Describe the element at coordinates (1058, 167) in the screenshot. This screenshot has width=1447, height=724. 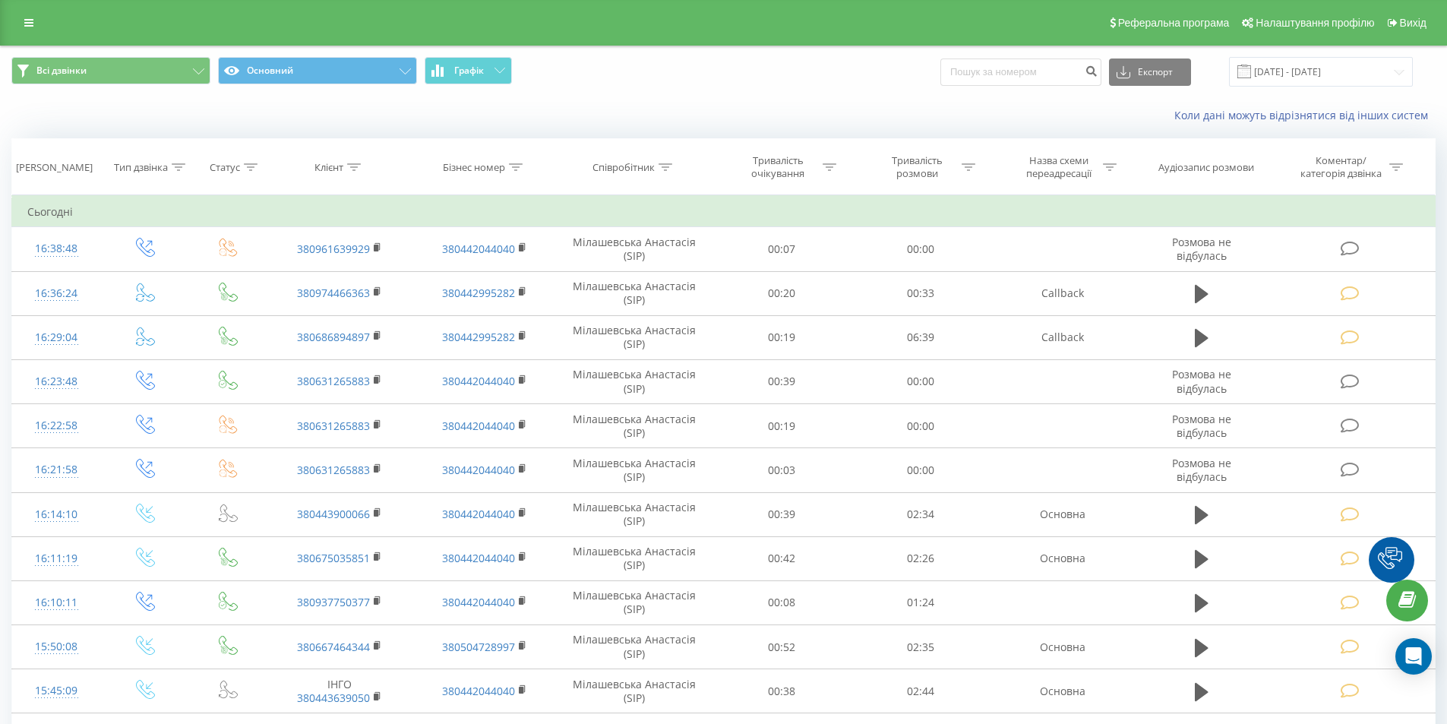
I see `div: Назва схеми переадресації` at that location.